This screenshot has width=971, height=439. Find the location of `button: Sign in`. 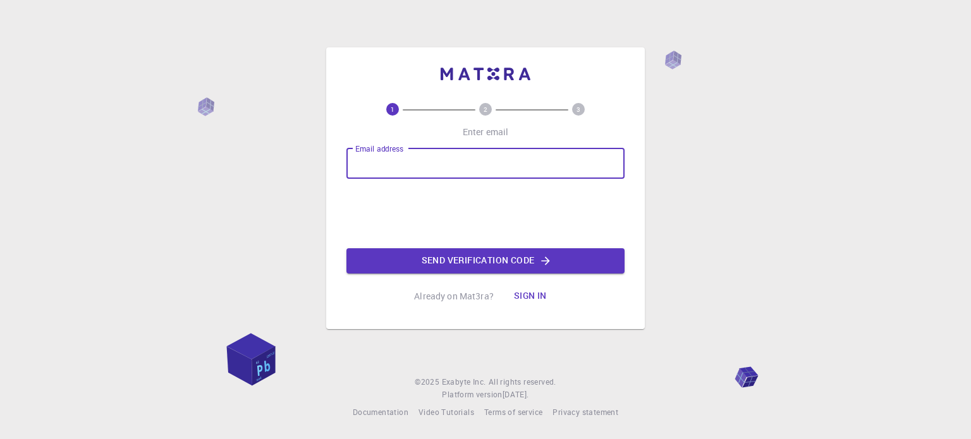

button: Sign in is located at coordinates (530, 296).